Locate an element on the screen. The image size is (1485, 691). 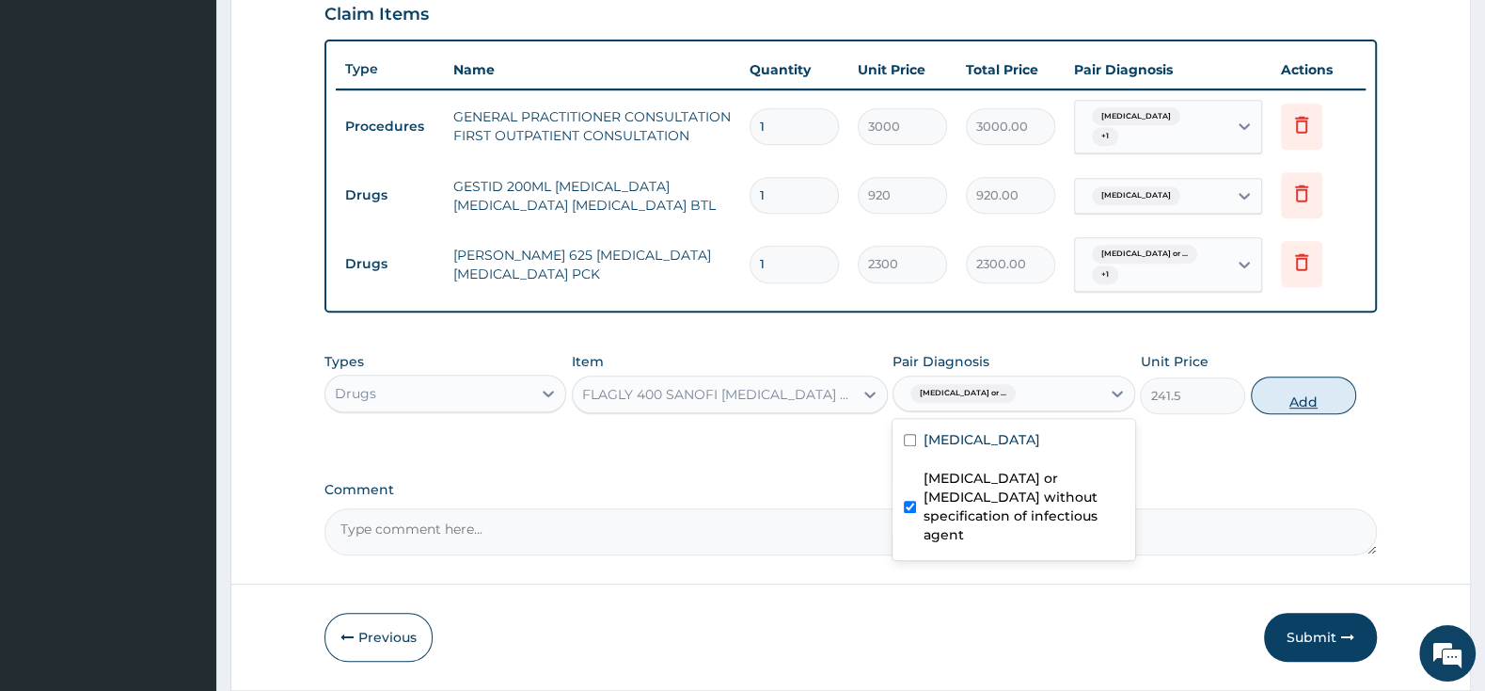
th: Type is located at coordinates (389, 69).